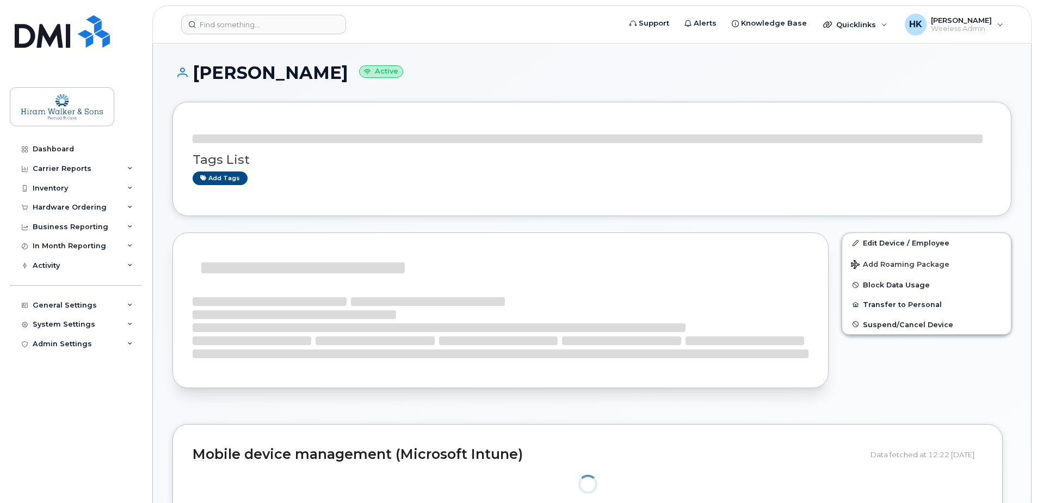  Describe the element at coordinates (527, 454) in the screenshot. I see `h2: Mobile device management (Microsoft Intune)` at that location.